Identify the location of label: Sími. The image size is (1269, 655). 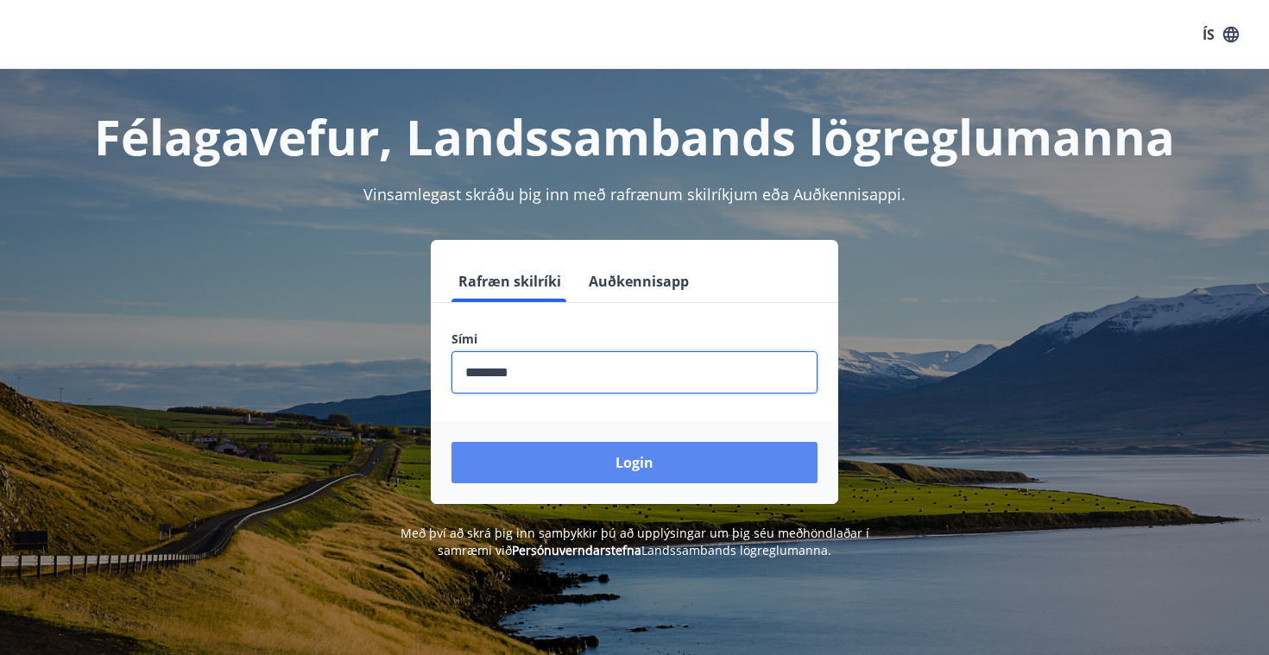
(635, 339).